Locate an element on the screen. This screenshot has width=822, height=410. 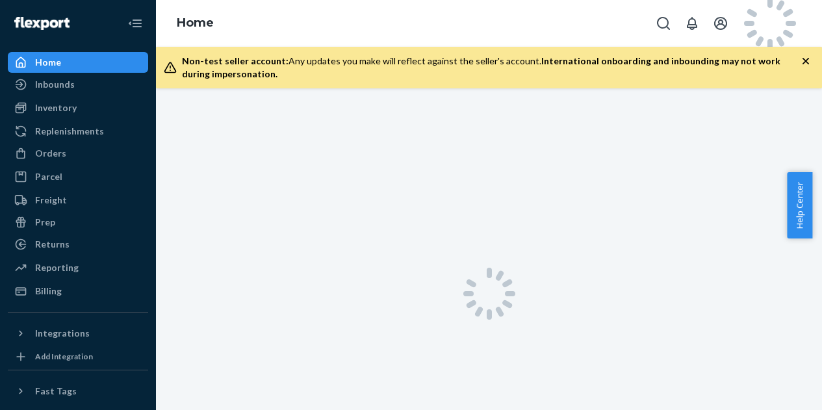
button: Help Center is located at coordinates (799, 205).